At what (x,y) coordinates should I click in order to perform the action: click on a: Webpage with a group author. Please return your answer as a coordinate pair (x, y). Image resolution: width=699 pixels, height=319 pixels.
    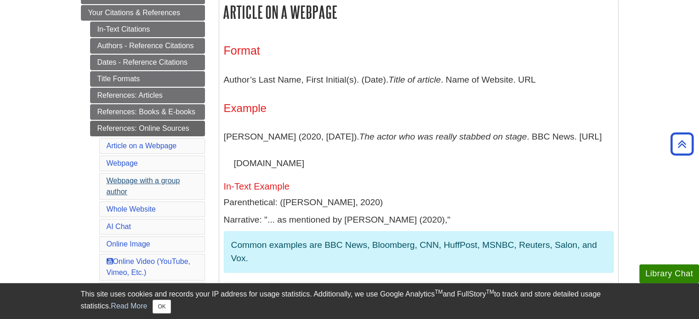
    Looking at the image, I should click on (143, 186).